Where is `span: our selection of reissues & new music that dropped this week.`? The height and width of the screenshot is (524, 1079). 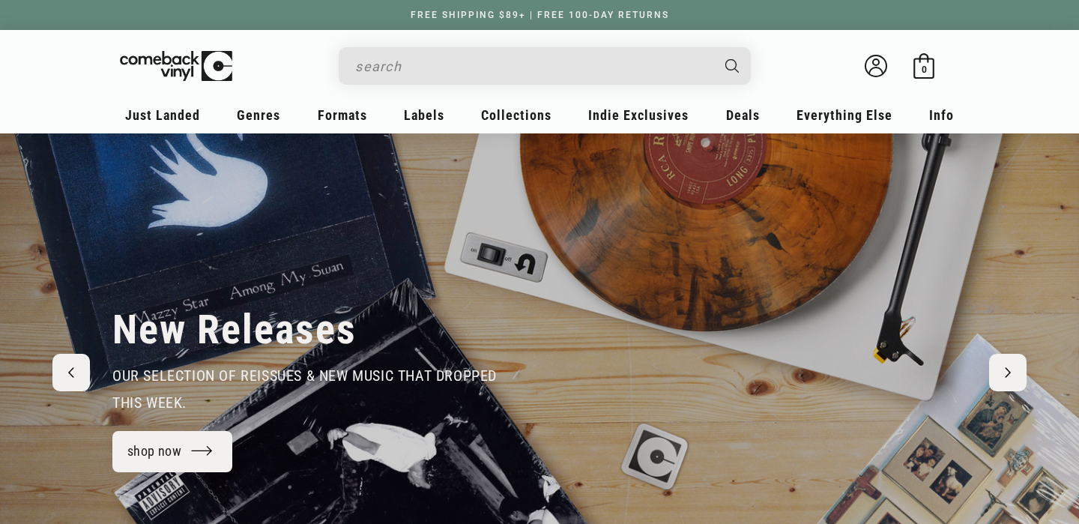
span: our selection of reissues & new music that dropped this week. is located at coordinates (304, 389).